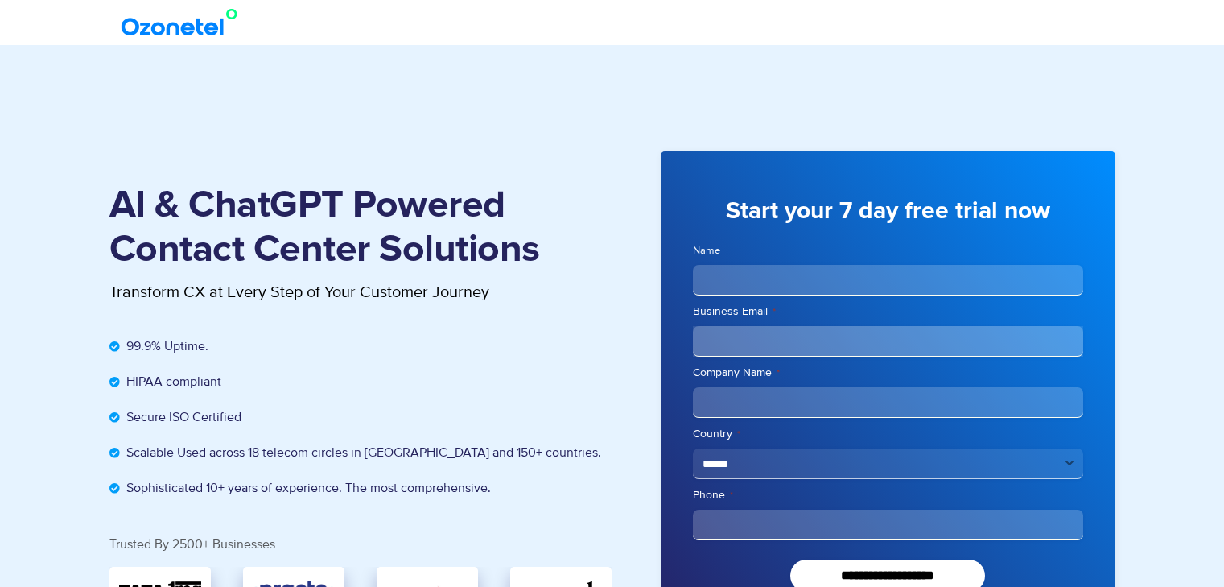  I want to click on p: Transform CX at Every Step of Your Customer Journey, so click(360, 292).